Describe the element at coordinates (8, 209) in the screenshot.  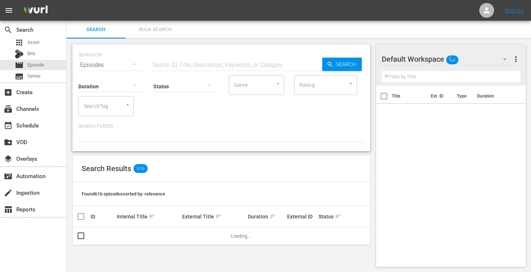
I see `span: Reports` at that location.